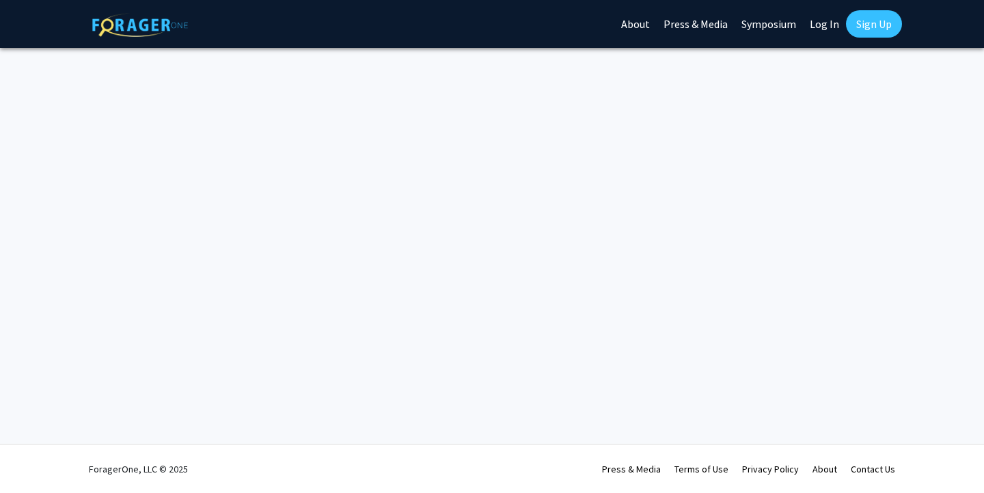 This screenshot has width=984, height=493. What do you see at coordinates (632, 469) in the screenshot?
I see `a: Press & Media` at bounding box center [632, 469].